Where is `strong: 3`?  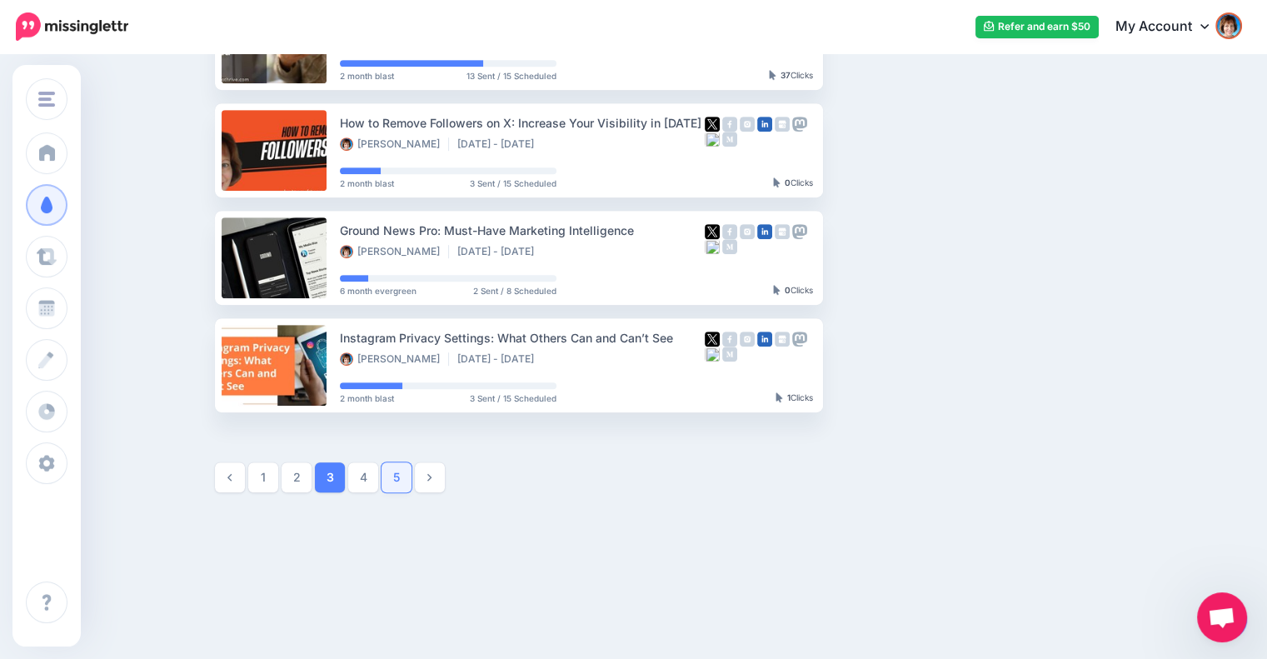
strong: 3 is located at coordinates (330, 477).